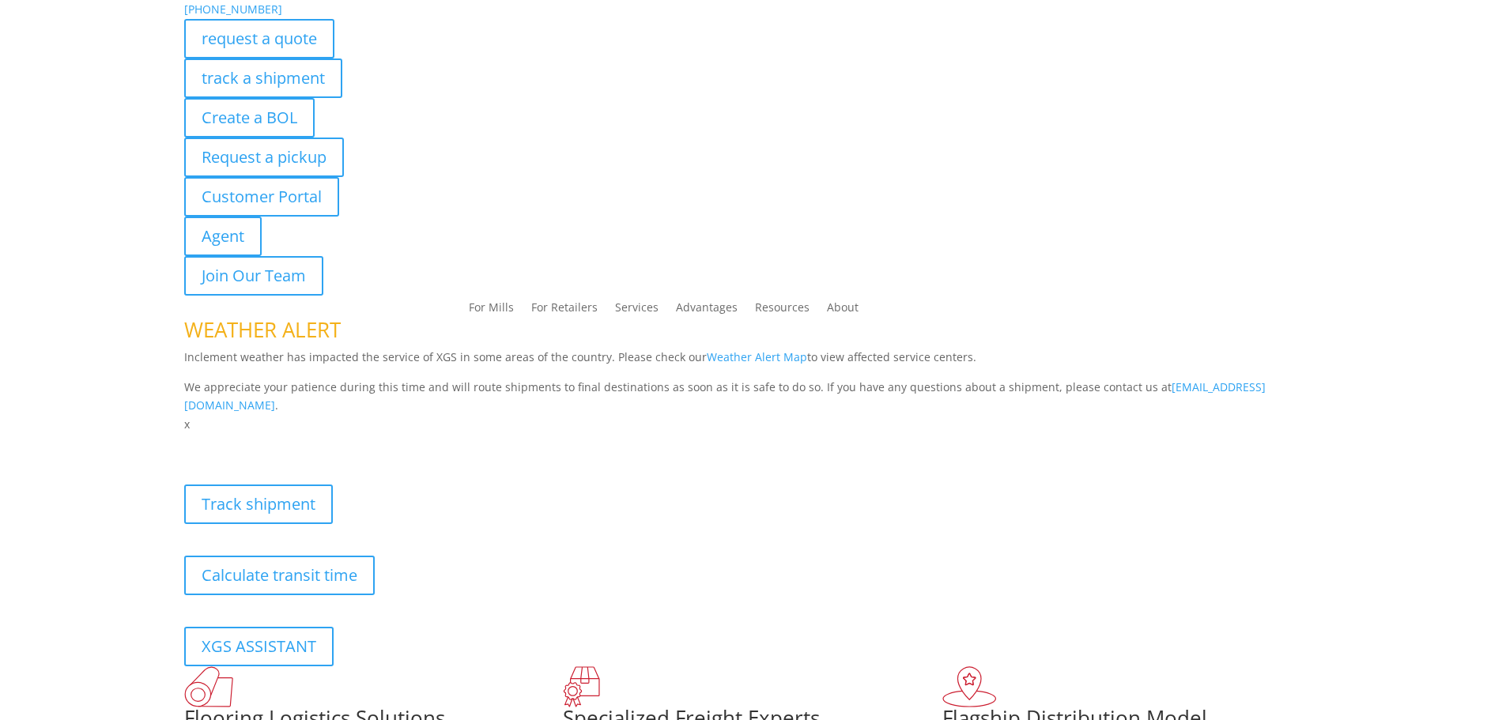  I want to click on a: Track shipment, so click(258, 504).